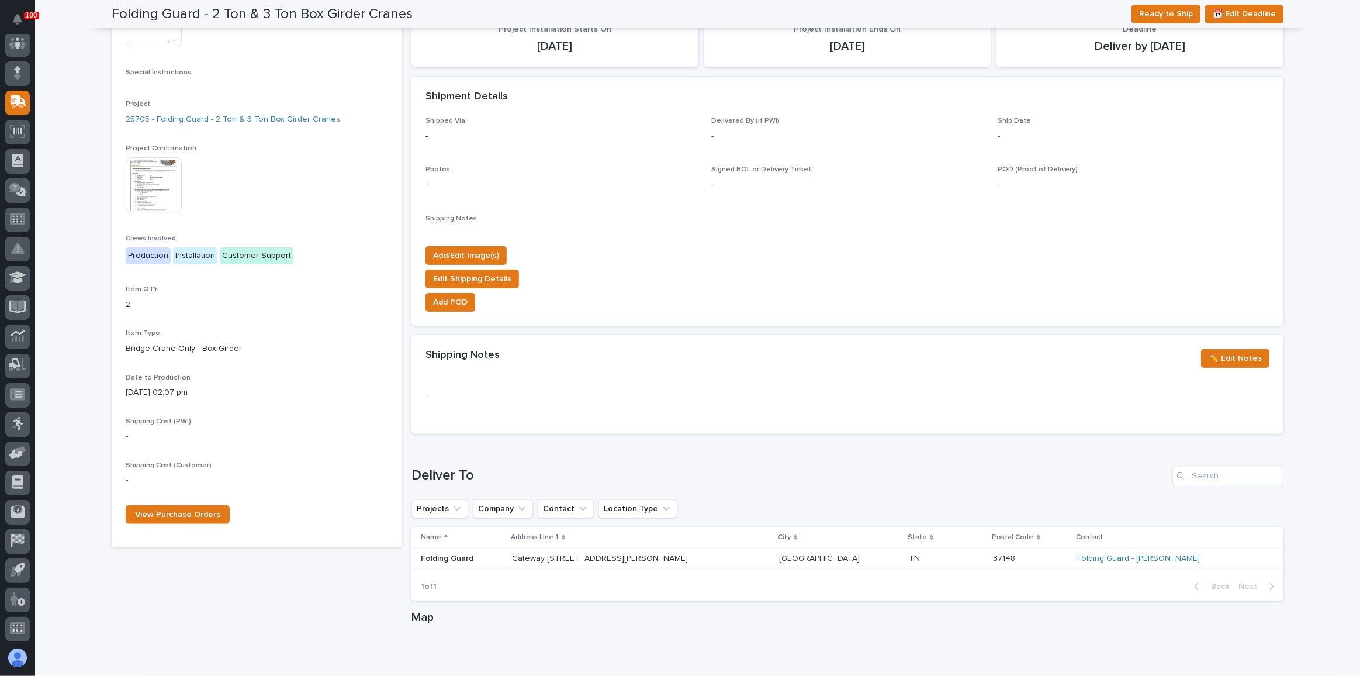  What do you see at coordinates (257, 305) in the screenshot?
I see `p: 2` at bounding box center [257, 305].